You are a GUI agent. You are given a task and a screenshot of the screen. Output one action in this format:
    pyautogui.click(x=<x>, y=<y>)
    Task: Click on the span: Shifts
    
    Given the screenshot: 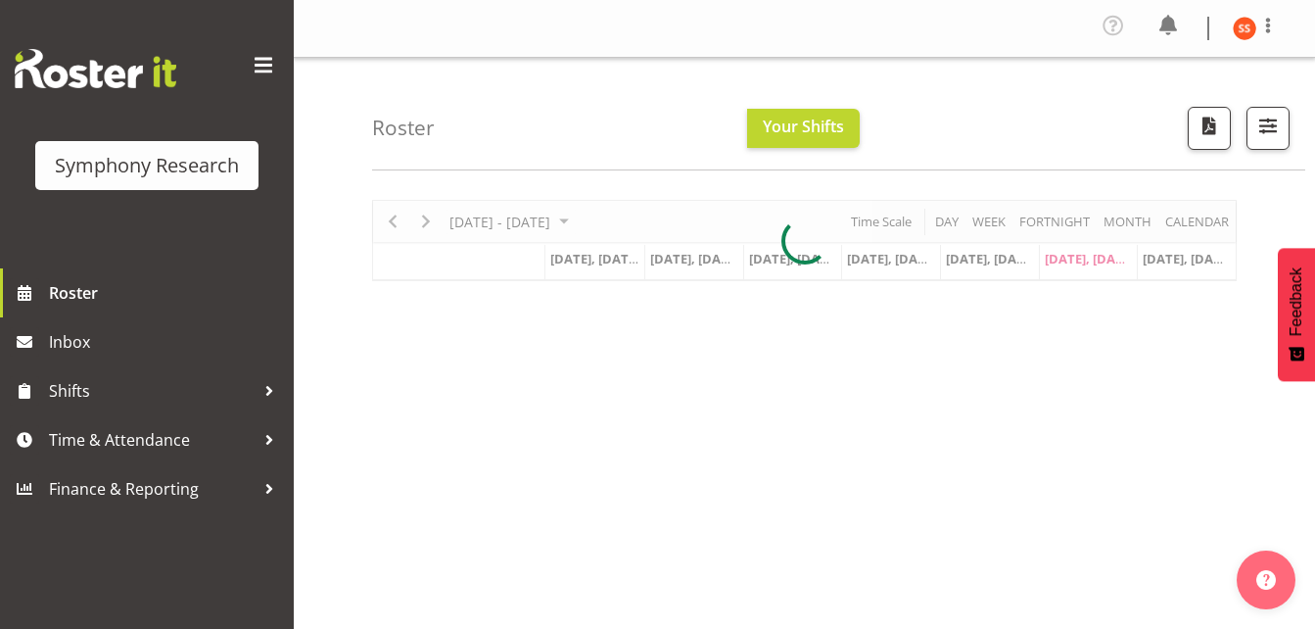 What is the action you would take?
    pyautogui.click(x=152, y=391)
    